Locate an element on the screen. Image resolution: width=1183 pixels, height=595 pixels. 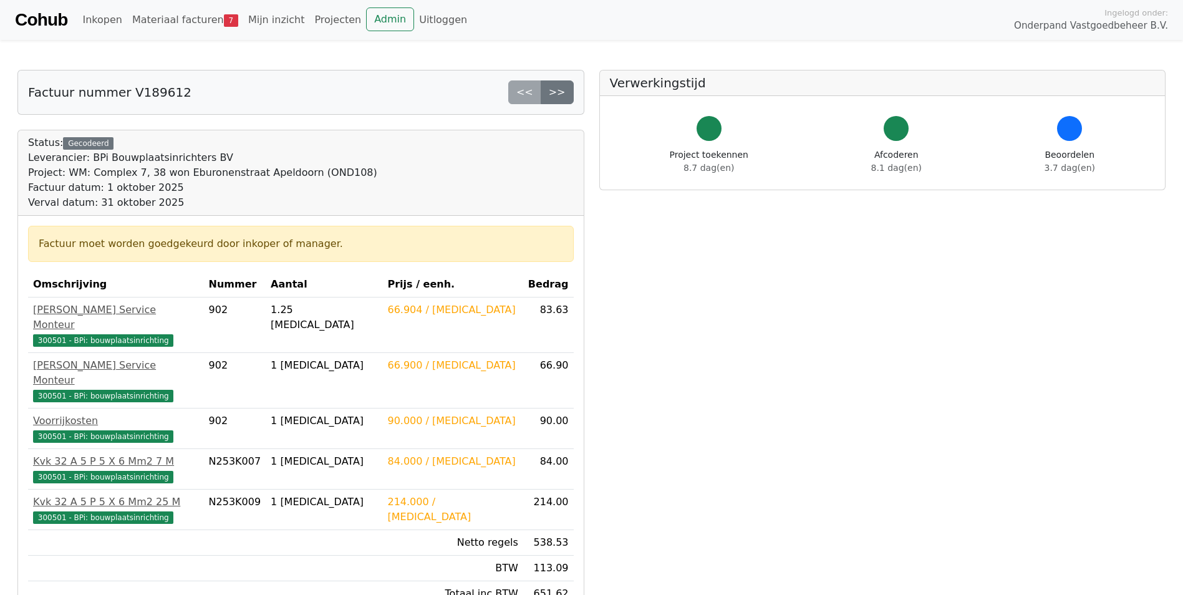
div: Verval datum: 31 oktober 2025 is located at coordinates (203, 203).